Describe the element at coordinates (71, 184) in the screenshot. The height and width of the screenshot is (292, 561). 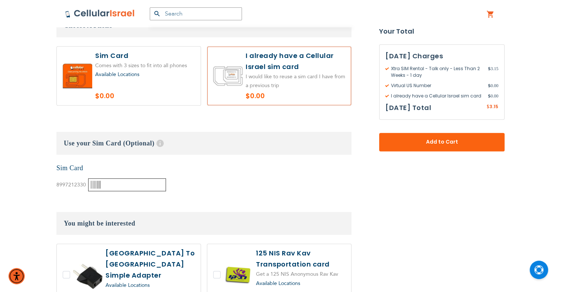
I see `span: 8997212330` at that location.